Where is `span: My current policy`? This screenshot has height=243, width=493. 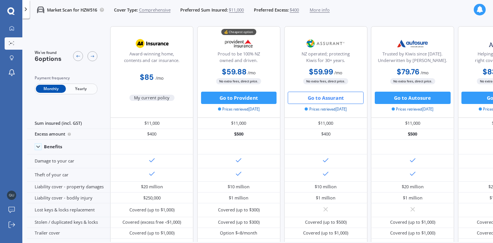 span: My current policy is located at coordinates (152, 98).